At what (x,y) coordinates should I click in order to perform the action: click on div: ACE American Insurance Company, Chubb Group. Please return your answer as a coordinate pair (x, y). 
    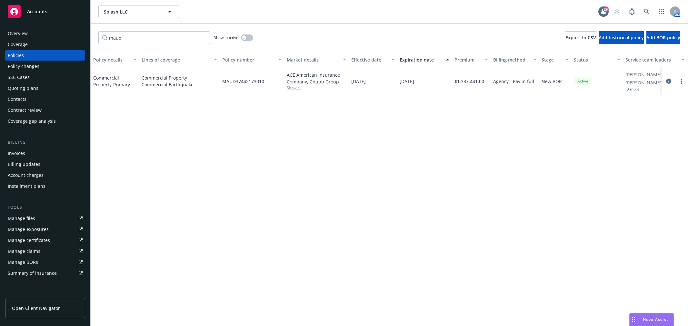
    Looking at the image, I should click on (316, 78).